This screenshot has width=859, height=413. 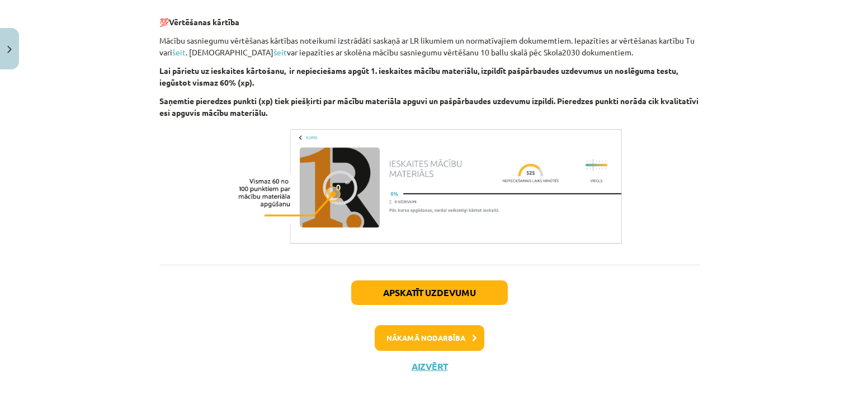 I want to click on button: Aizvērt, so click(x=429, y=366).